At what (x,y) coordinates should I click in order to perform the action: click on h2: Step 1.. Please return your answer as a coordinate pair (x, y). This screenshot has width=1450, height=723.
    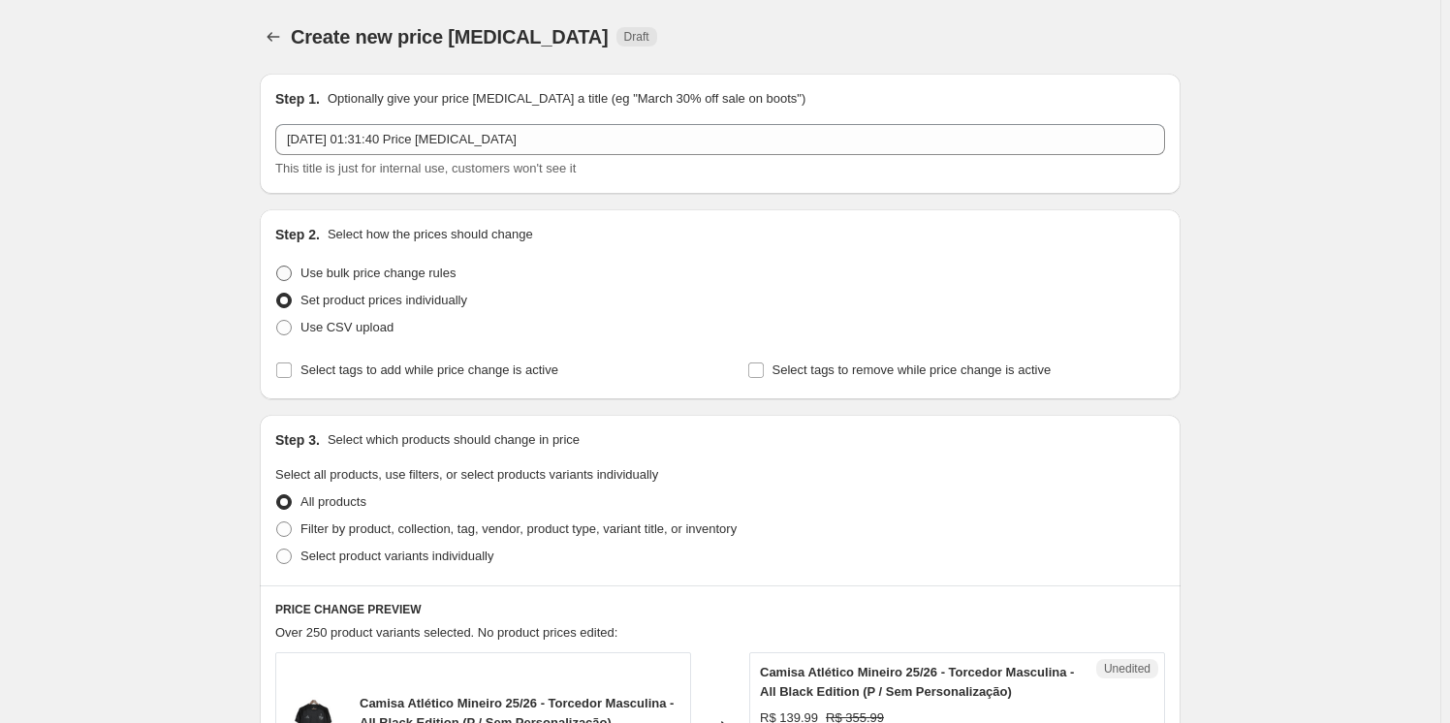
    Looking at the image, I should click on (298, 99).